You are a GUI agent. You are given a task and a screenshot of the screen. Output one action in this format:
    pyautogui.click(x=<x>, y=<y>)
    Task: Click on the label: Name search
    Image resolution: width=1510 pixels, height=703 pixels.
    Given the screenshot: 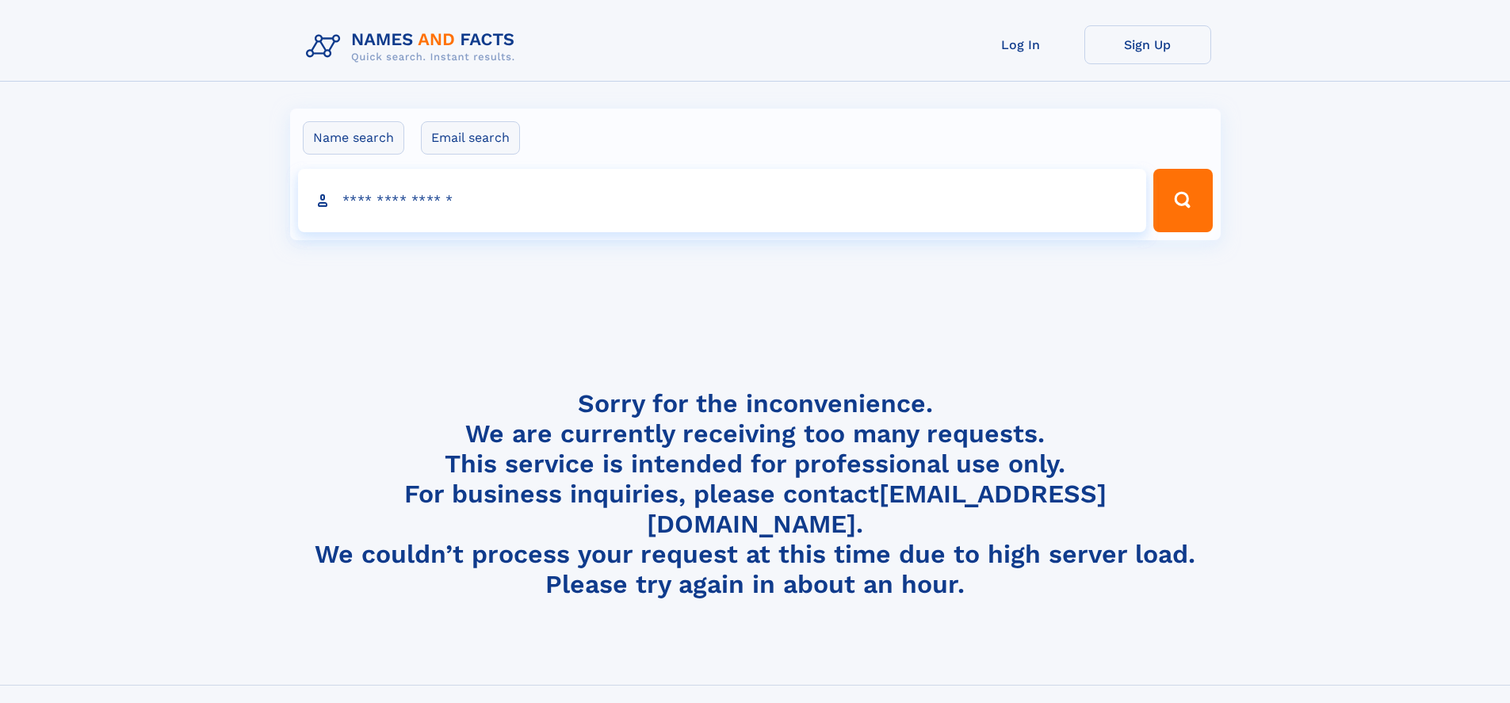 What is the action you would take?
    pyautogui.click(x=353, y=138)
    